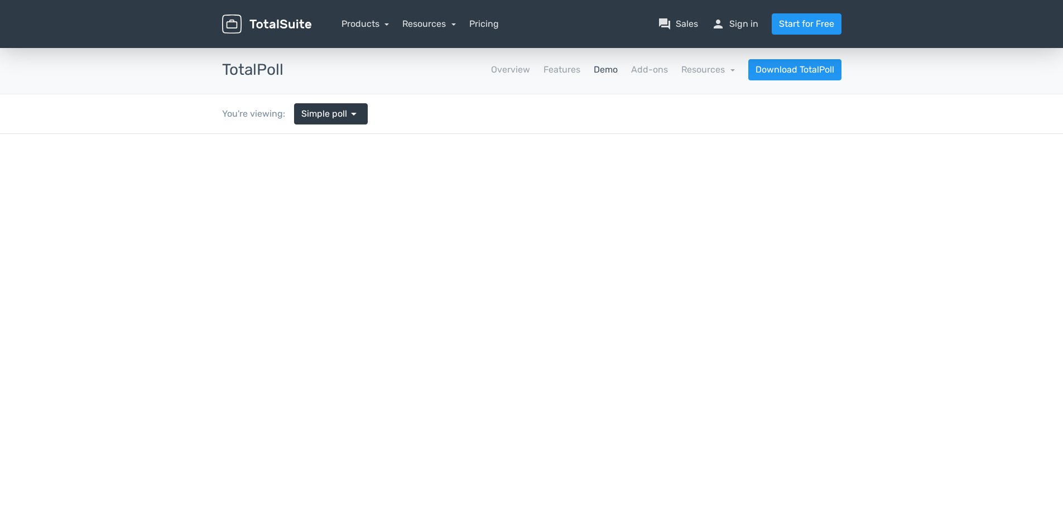  I want to click on img: TotalSuite for WordPress, so click(267, 24).